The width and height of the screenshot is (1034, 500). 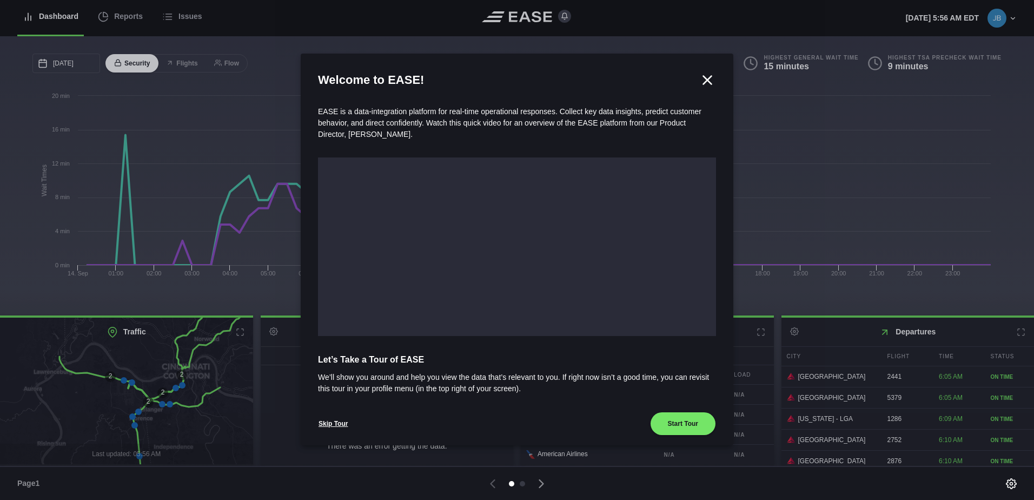 I want to click on span: Let’s Take a Tour of EASE, so click(x=517, y=360).